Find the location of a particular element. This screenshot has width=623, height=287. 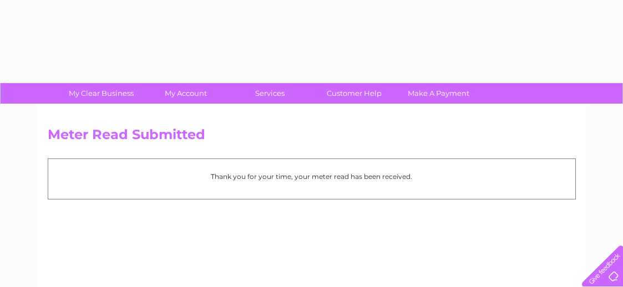

a: My Account is located at coordinates (185, 93).